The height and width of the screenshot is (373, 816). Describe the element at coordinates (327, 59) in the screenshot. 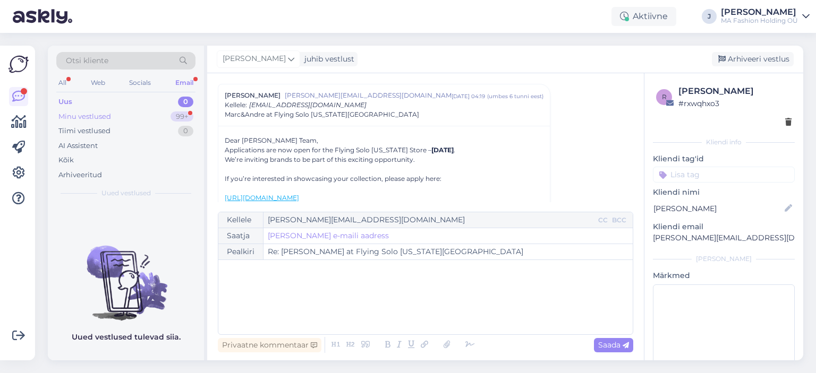

I see `div: juhib vestlust` at that location.